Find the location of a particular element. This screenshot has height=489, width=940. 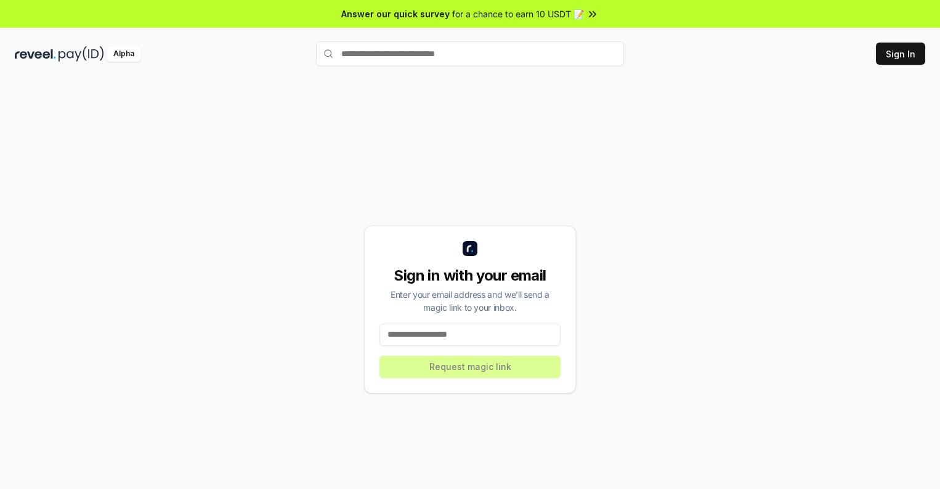

button: Sign In is located at coordinates (901, 54).